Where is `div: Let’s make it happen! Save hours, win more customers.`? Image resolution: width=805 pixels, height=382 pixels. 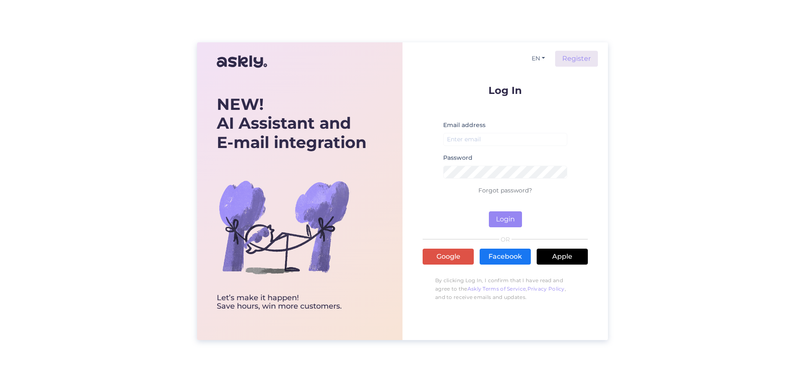
div: Let’s make it happen! Save hours, win more customers. is located at coordinates (291, 302).